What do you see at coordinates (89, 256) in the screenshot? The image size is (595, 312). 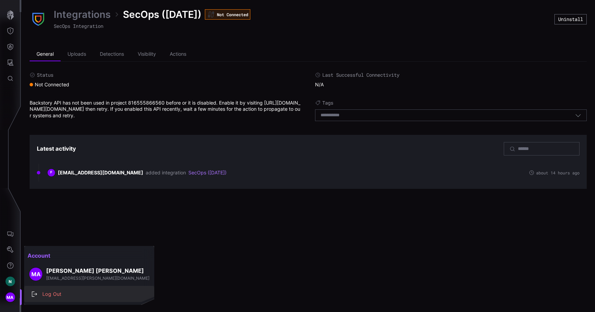 I see `h2: Account` at bounding box center [89, 256].